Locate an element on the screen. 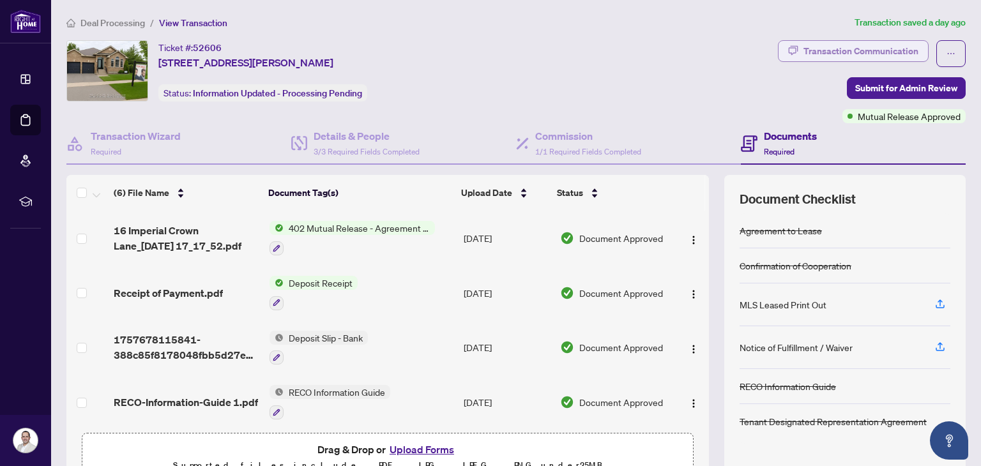 The height and width of the screenshot is (466, 981). span: Submit for Admin Review is located at coordinates (907, 88).